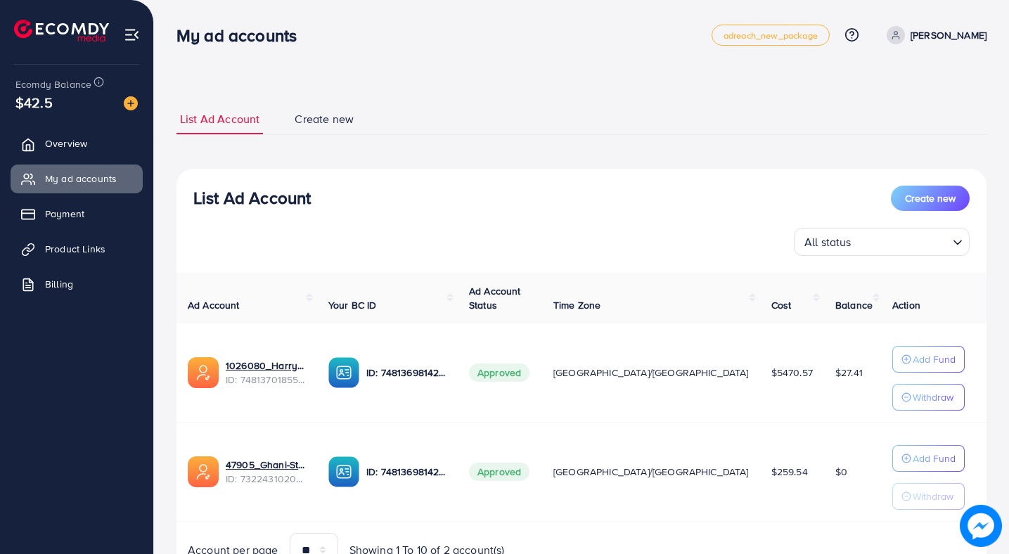 Image resolution: width=1009 pixels, height=554 pixels. What do you see at coordinates (828, 242) in the screenshot?
I see `span: All status` at bounding box center [828, 242].